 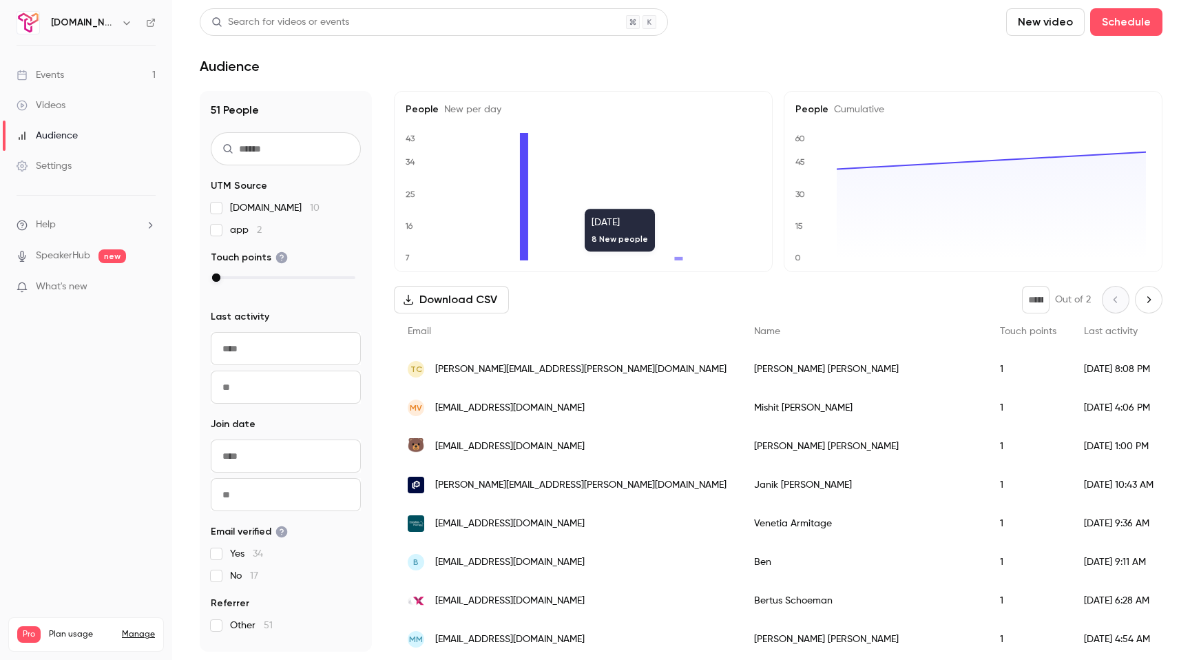 I want to click on text: 45, so click(x=800, y=162).